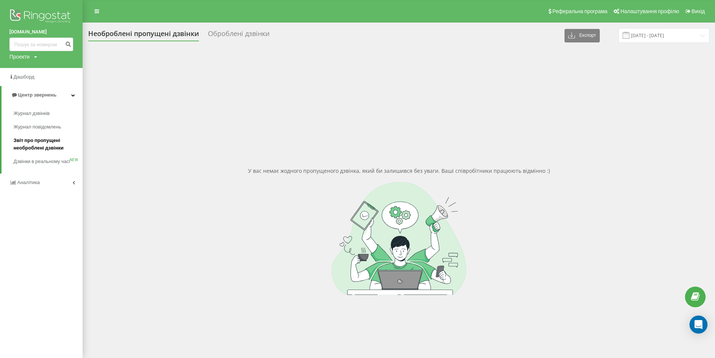  Describe the element at coordinates (42, 161) in the screenshot. I see `span: Дзвінки в реальному часі` at that location.